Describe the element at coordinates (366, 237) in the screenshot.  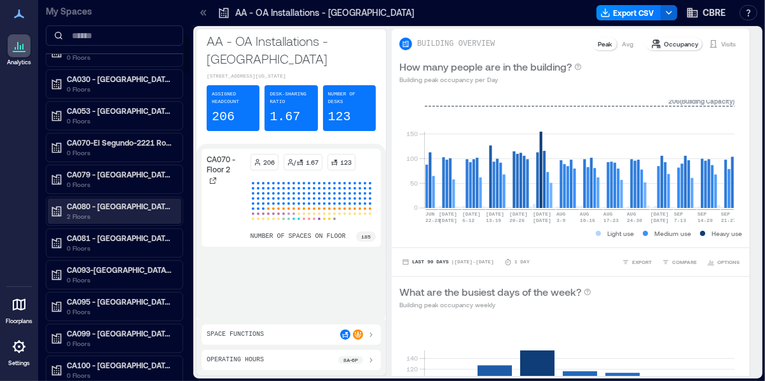
I see `p: 185` at that location.